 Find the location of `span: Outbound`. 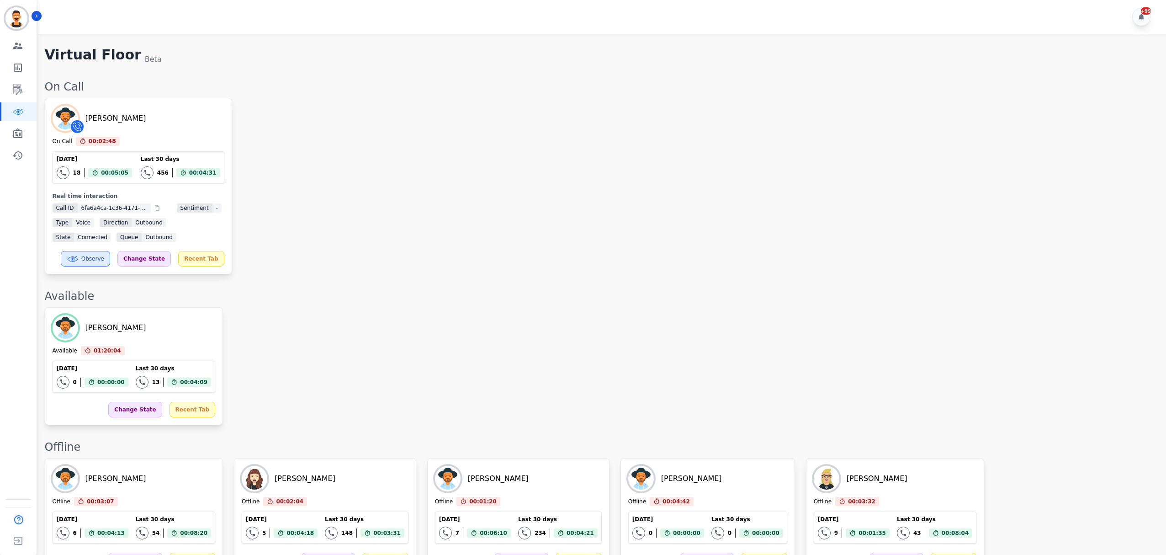

span: Outbound is located at coordinates (159, 237).